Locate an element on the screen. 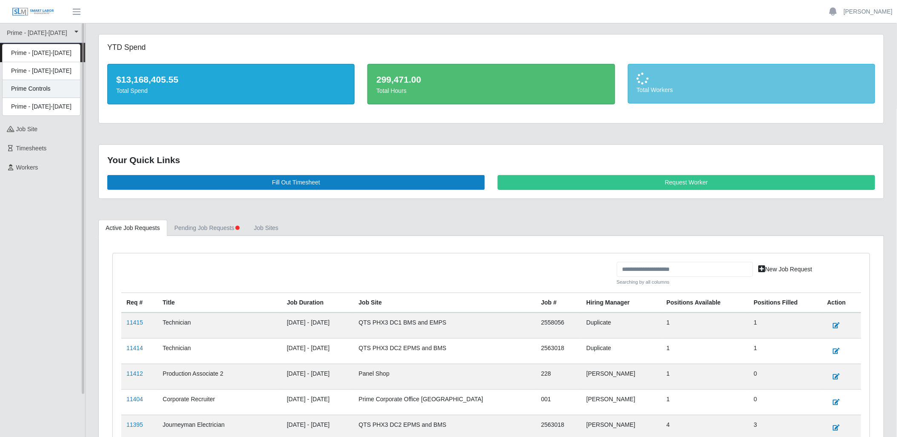  th: Action is located at coordinates (841, 302).